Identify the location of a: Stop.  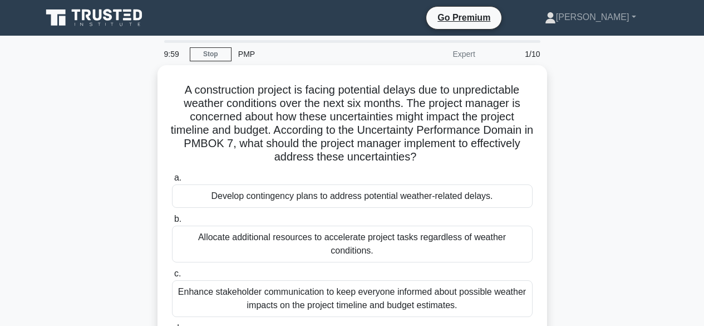
(210, 54).